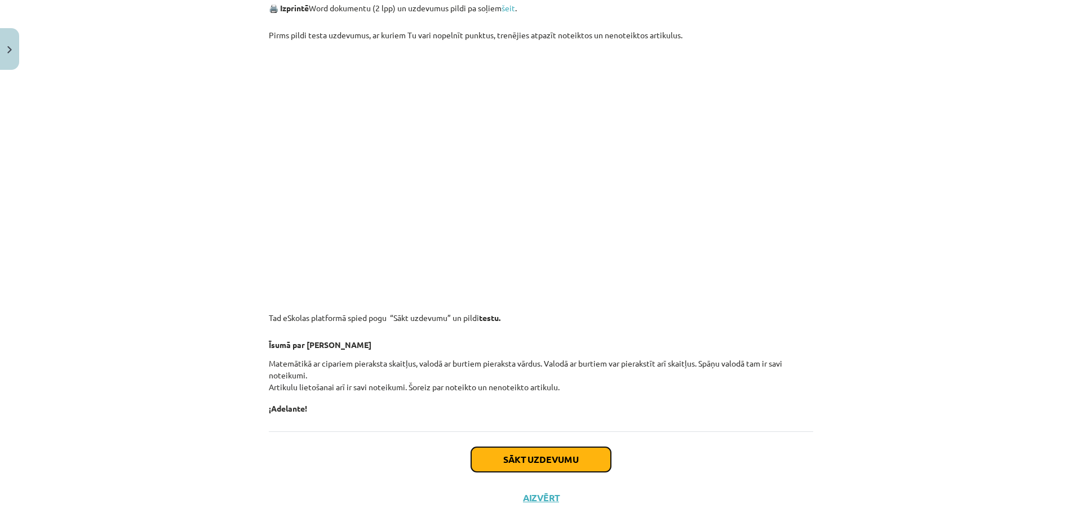 This screenshot has height=513, width=1082. What do you see at coordinates (508, 8) in the screenshot?
I see `a: šeit` at bounding box center [508, 8].